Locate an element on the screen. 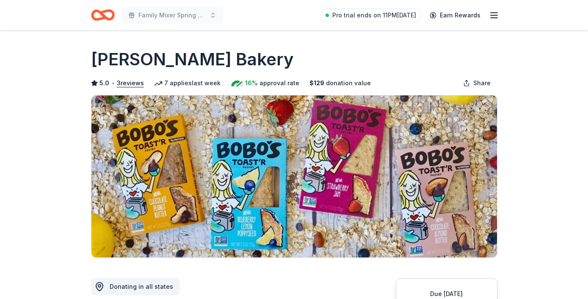 The height and width of the screenshot is (299, 588). span: 16% is located at coordinates (252, 83).